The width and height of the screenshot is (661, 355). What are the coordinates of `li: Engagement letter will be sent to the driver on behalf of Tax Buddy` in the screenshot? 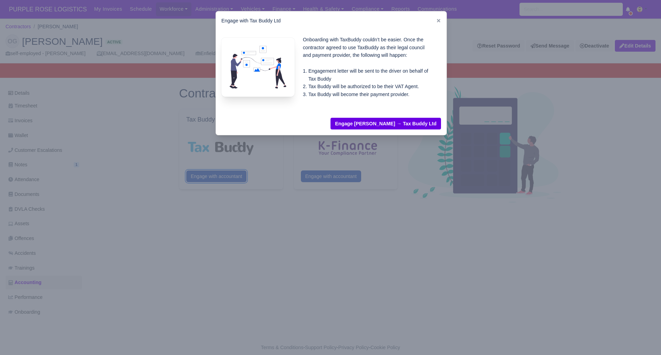 It's located at (370, 75).